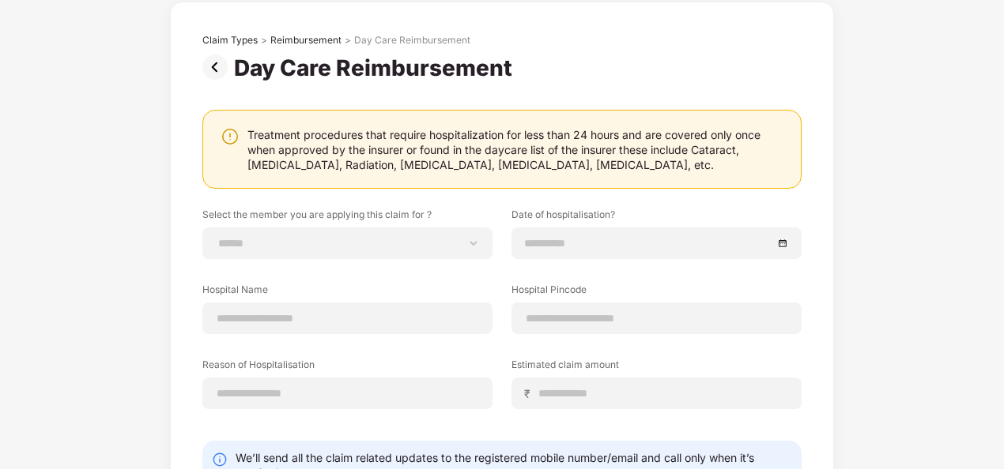  What do you see at coordinates (347, 217) in the screenshot?
I see `label: Select the member you are applying this claim for ?` at bounding box center [347, 217].